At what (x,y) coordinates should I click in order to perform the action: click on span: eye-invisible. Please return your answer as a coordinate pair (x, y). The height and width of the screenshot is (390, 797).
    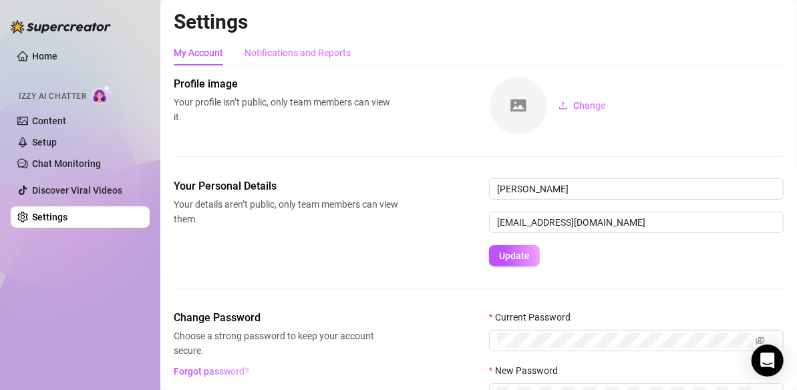
    Looking at the image, I should click on (760, 341).